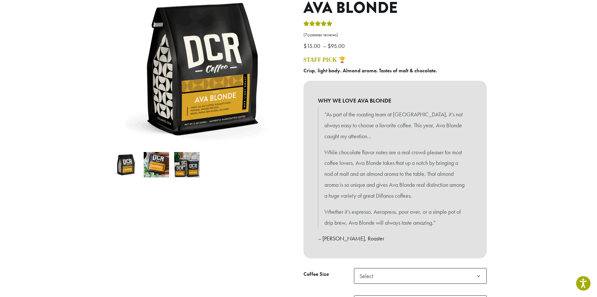 The height and width of the screenshot is (297, 597). Describe the element at coordinates (312, 46) in the screenshot. I see `bdi: 15.00` at that location.